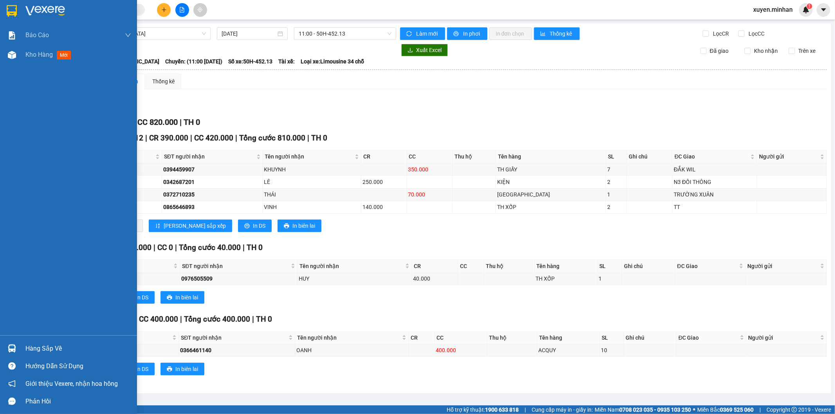  I want to click on div: OANH, so click(351, 350).